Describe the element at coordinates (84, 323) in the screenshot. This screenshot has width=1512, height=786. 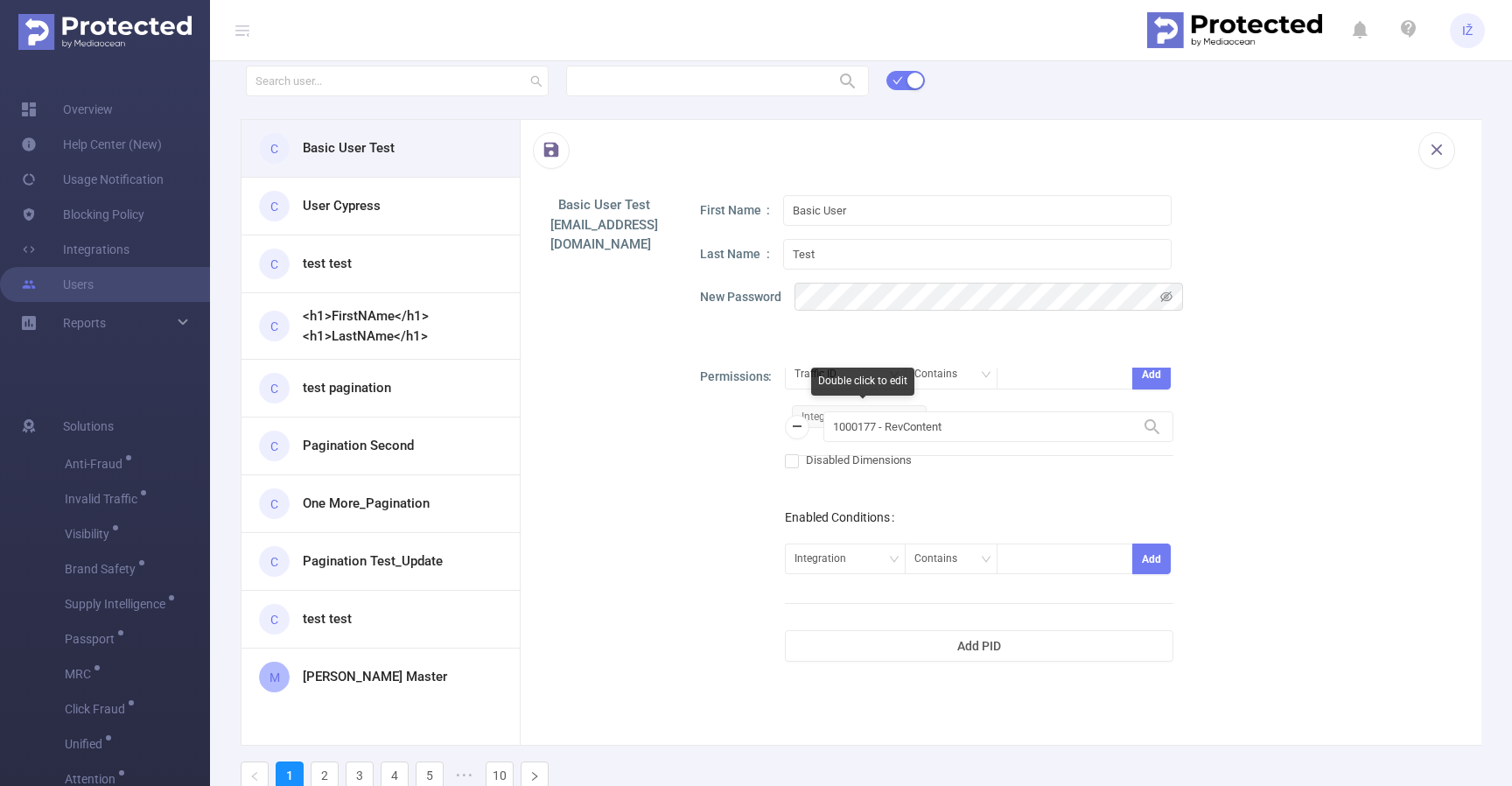
I see `a: Reports` at that location.